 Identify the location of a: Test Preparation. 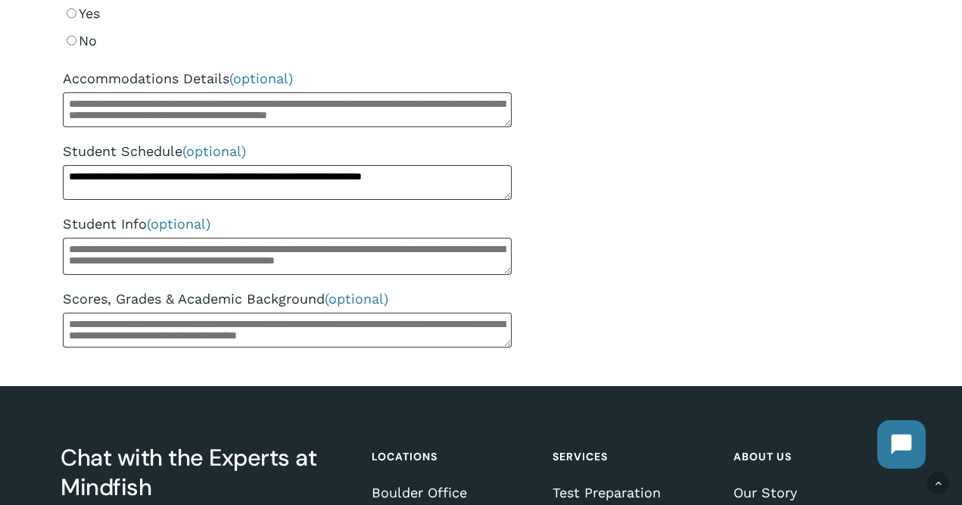
(634, 493).